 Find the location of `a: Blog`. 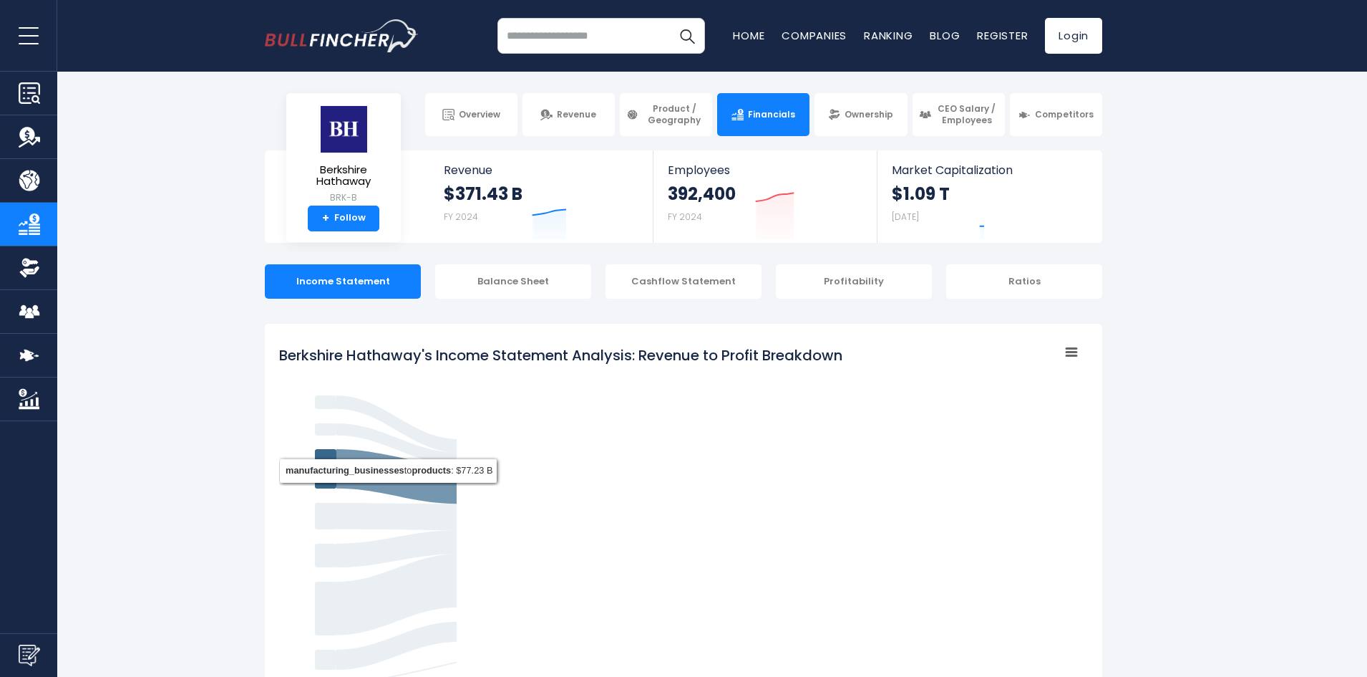

a: Blog is located at coordinates (945, 35).